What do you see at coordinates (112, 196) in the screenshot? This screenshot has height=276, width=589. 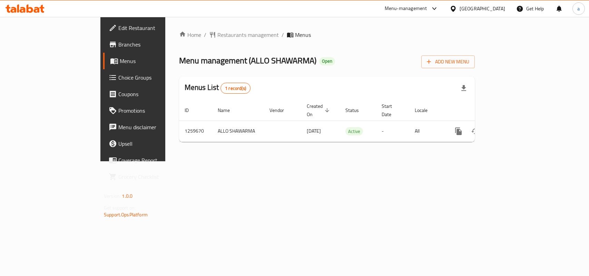 I see `span: Version:` at bounding box center [112, 196].